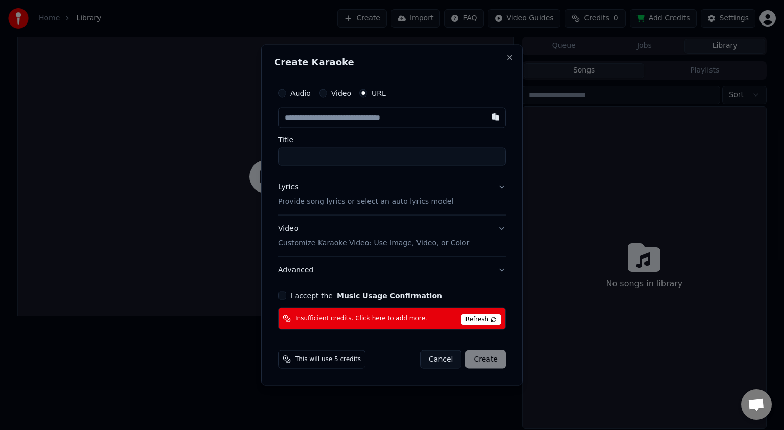 The width and height of the screenshot is (784, 430). I want to click on button: I accept the, so click(390, 295).